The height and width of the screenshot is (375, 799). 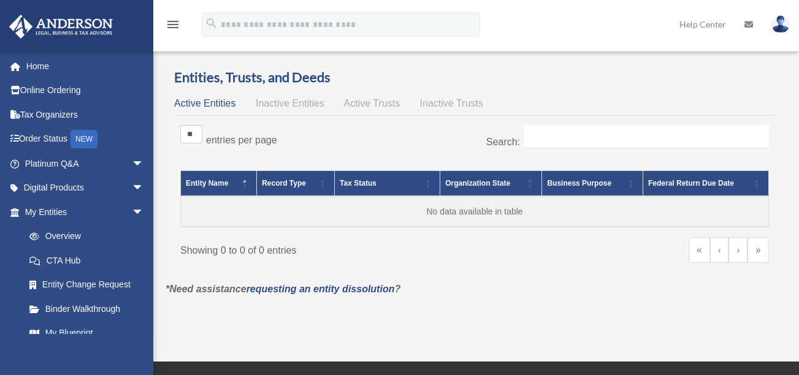 I want to click on a: Last, so click(x=757, y=250).